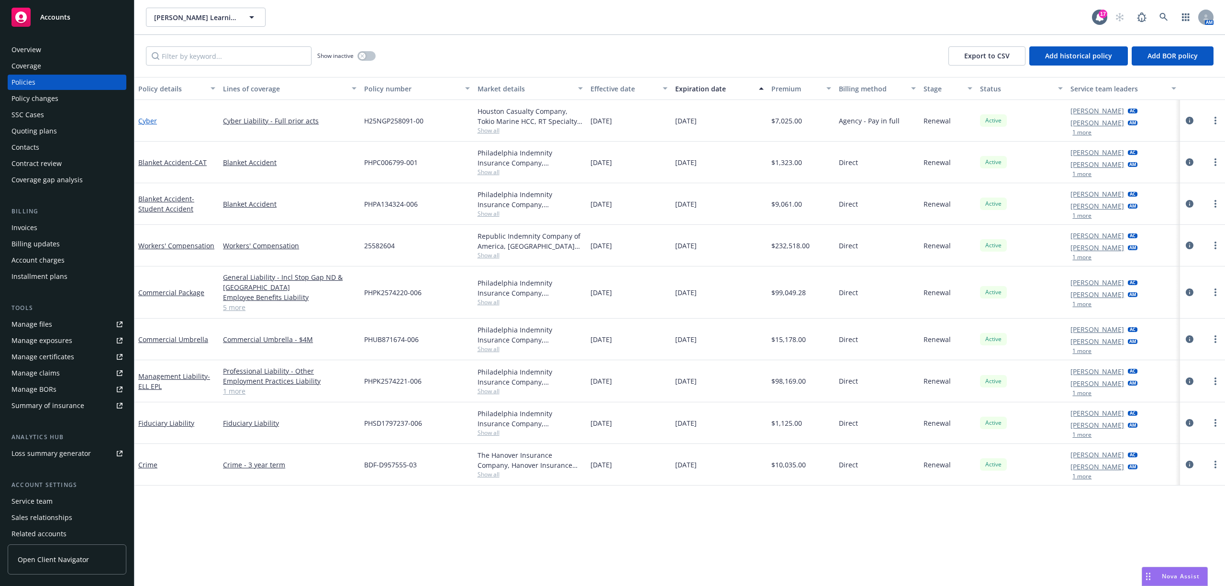 Image resolution: width=1225 pixels, height=586 pixels. Describe the element at coordinates (67, 17) in the screenshot. I see `a: Accounts` at that location.